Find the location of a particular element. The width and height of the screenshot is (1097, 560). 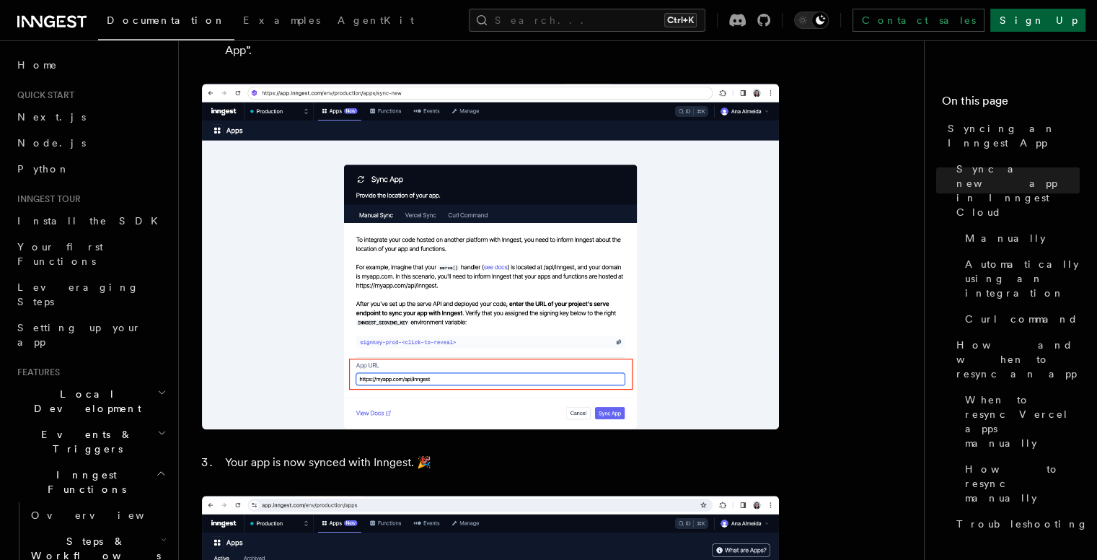

button: Toggle dark mode is located at coordinates (811, 20).